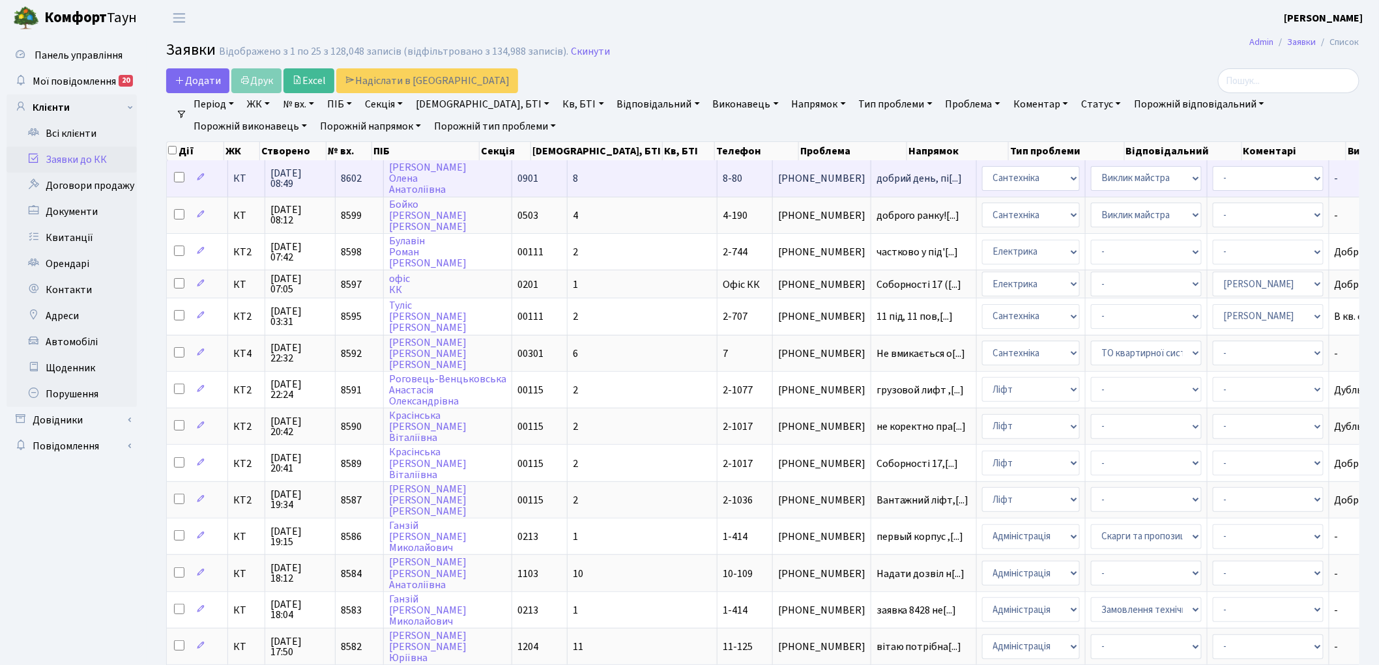 The width and height of the screenshot is (1379, 665). Describe the element at coordinates (72, 420) in the screenshot. I see `a: Довідники` at that location.